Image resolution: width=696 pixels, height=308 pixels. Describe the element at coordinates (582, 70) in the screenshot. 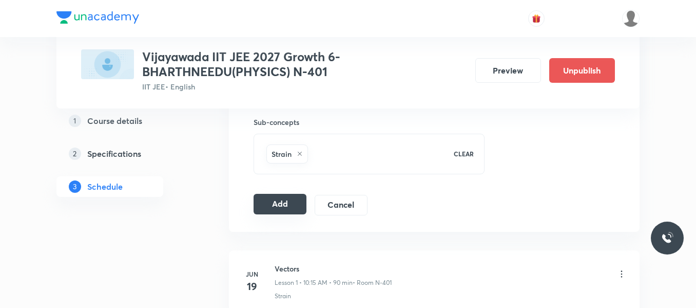

I see `button: Unpublish` at that location.